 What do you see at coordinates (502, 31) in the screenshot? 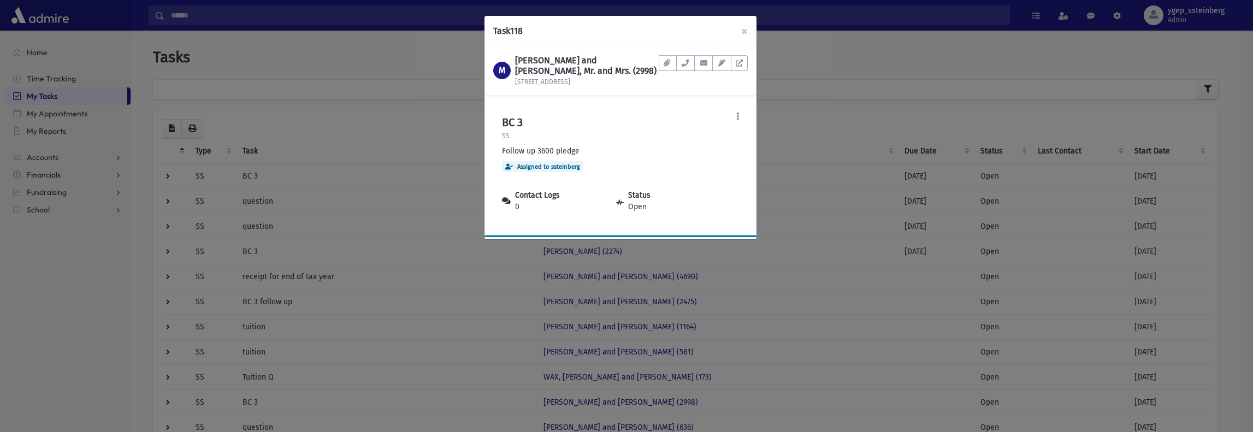
I see `span: Task` at bounding box center [502, 31].